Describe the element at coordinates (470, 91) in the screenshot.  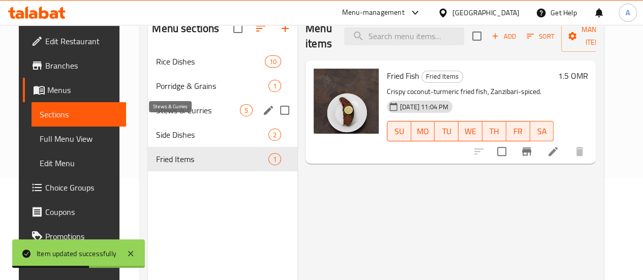
I see `p: Crispy coconut-turmeric fried fish, Zanzibari-spiced.` at that location.